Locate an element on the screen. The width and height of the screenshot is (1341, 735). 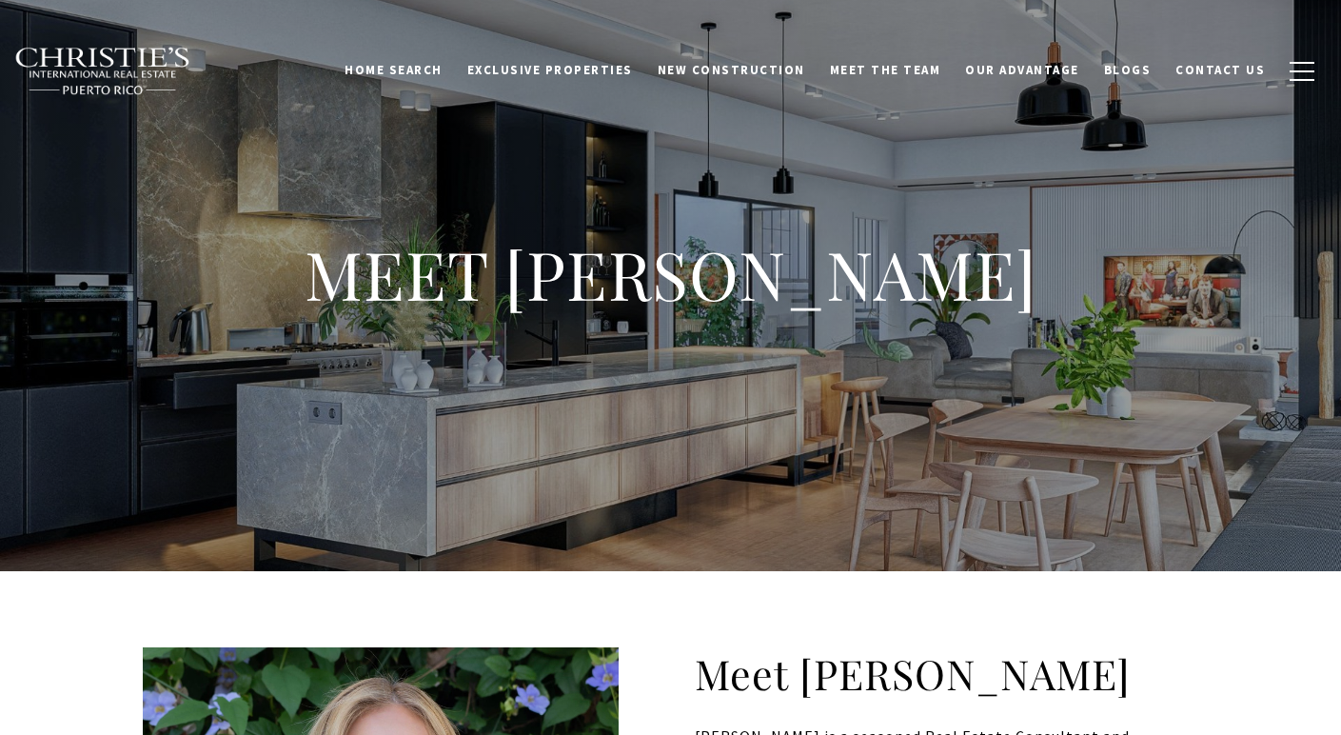
a: Meet the Team is located at coordinates (885, 70).